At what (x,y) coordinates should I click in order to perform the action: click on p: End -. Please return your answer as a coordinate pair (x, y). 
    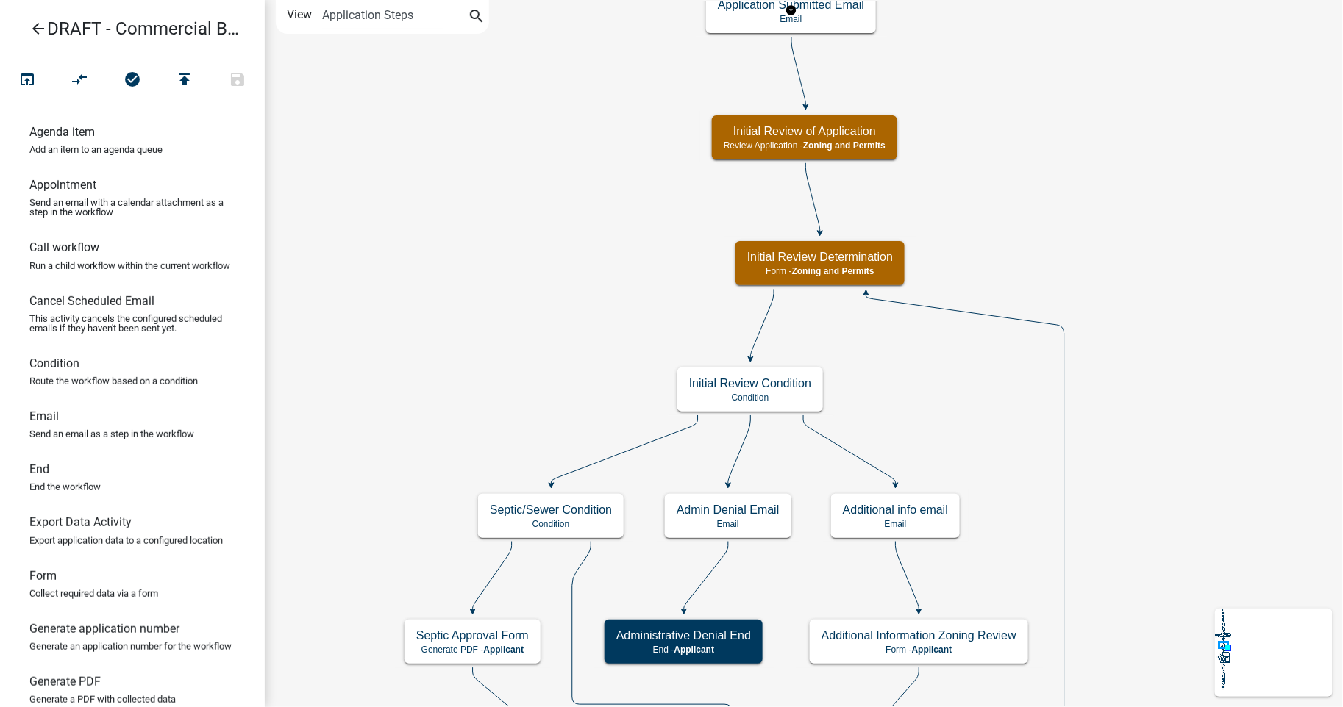
    Looking at the image, I should click on (683, 650).